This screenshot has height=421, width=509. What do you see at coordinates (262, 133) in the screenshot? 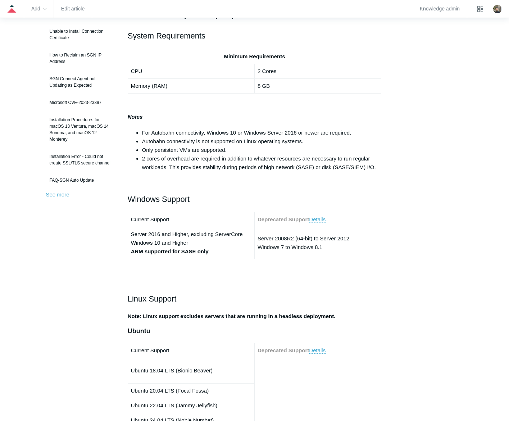
I see `li: For Autobahn connectivity, Windows 10 or Windows Server 2016 or newer are required.` at bounding box center [262, 133].